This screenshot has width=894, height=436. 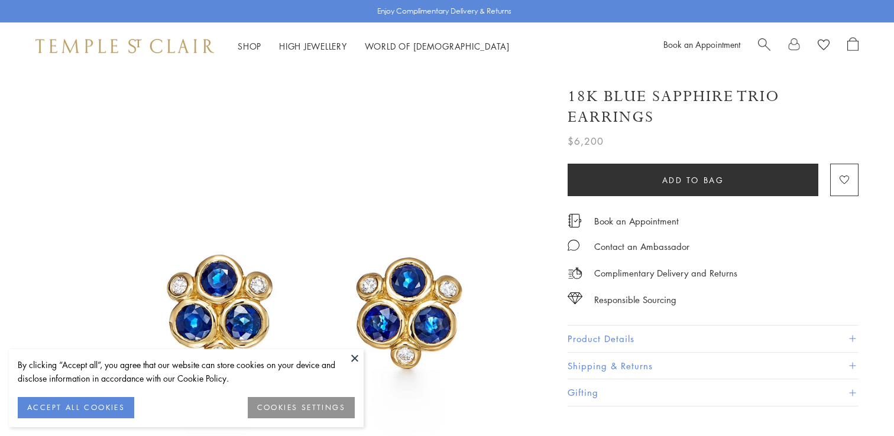 I want to click on button: ACCEPT ALL COOKIES, so click(x=76, y=408).